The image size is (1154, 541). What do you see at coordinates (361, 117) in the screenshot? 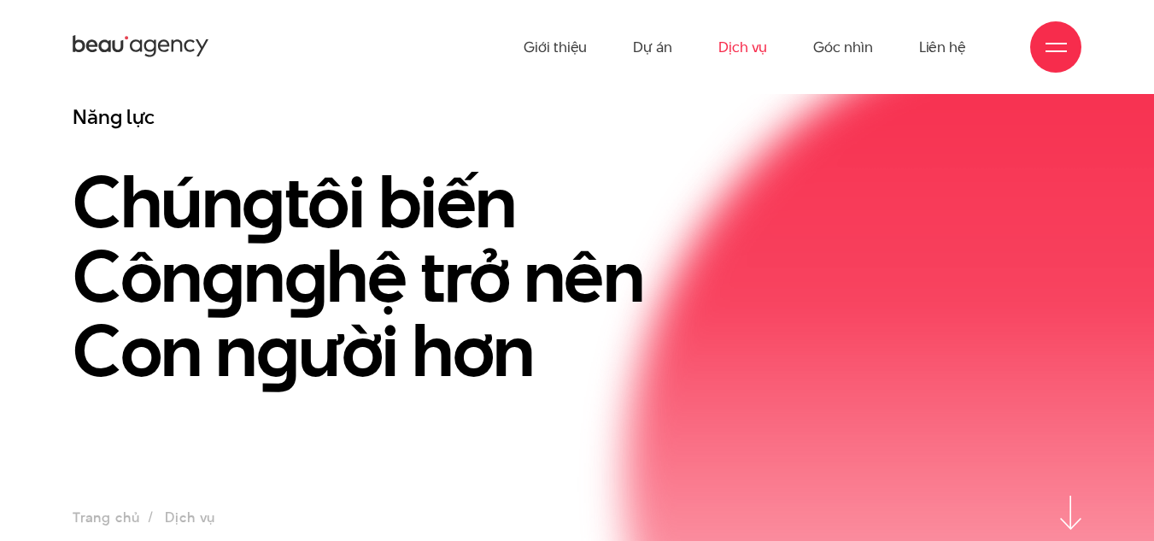
I see `h3: Năng lực` at bounding box center [361, 117].